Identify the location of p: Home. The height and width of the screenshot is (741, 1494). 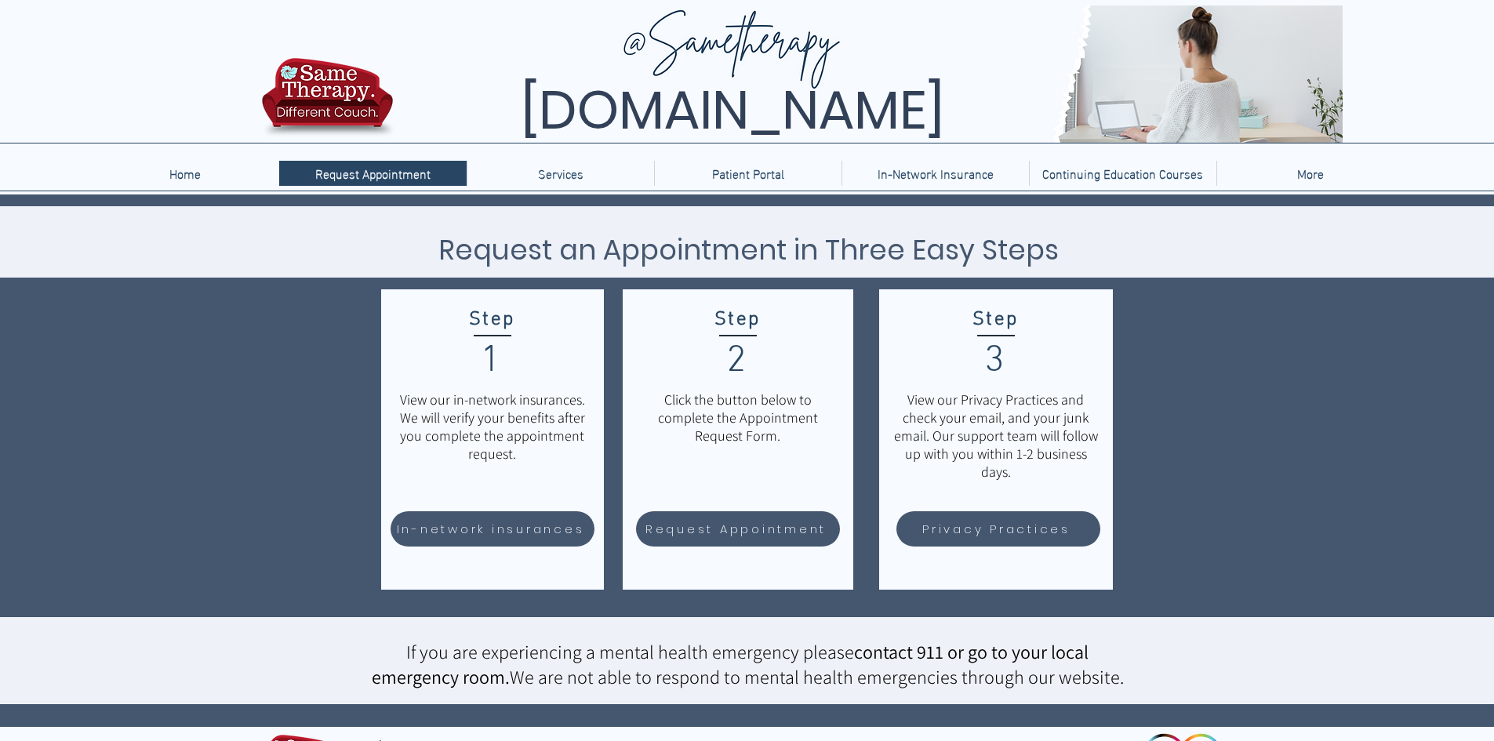
(185, 173).